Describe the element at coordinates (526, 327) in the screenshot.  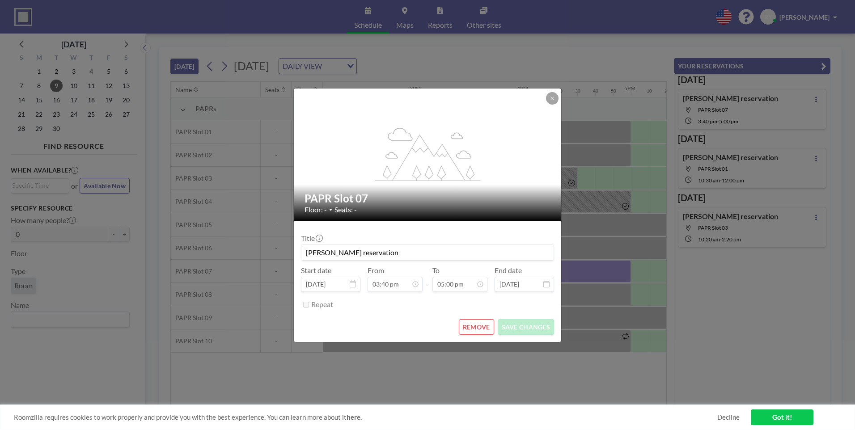
I see `button: SAVE CHANGES` at that location.